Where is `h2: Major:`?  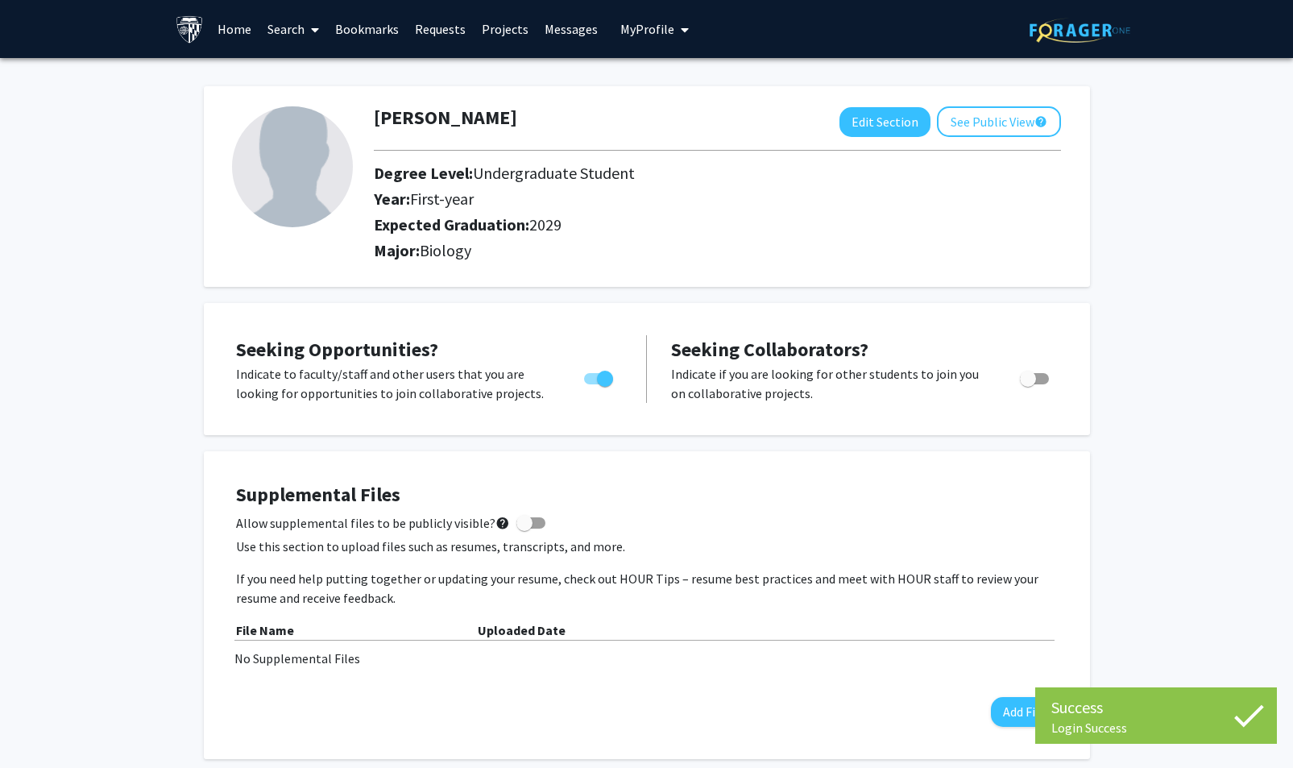 h2: Major: is located at coordinates (717, 250).